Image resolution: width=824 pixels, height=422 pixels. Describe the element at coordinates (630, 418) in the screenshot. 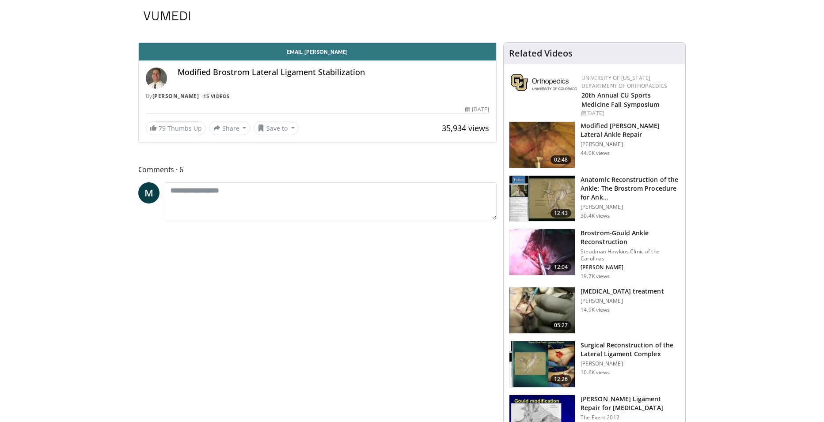

I see `p: The Event 2012` at that location.